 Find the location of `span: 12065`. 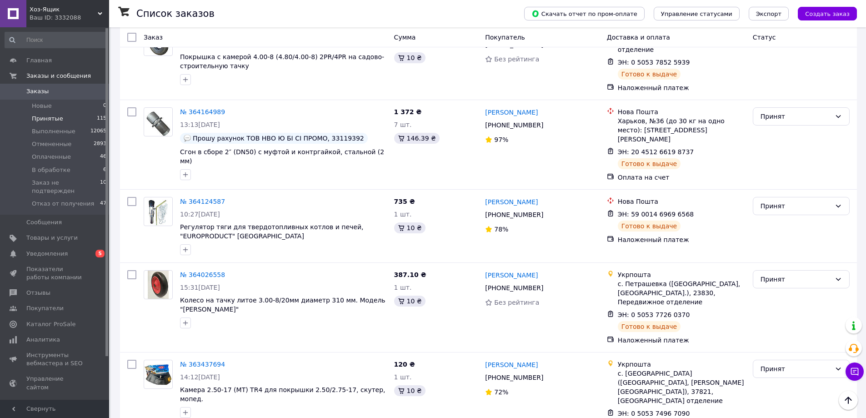

span: 12065 is located at coordinates (98, 131).